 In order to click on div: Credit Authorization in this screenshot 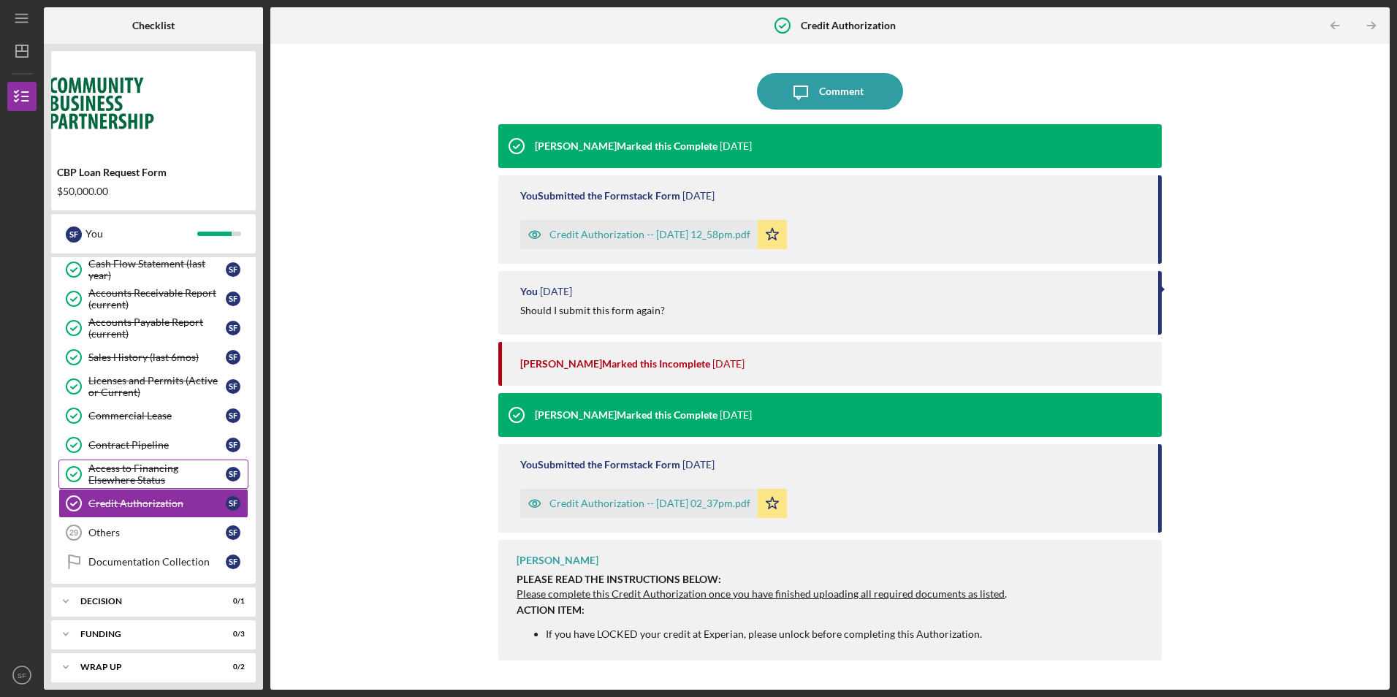, I will do `click(157, 504)`.